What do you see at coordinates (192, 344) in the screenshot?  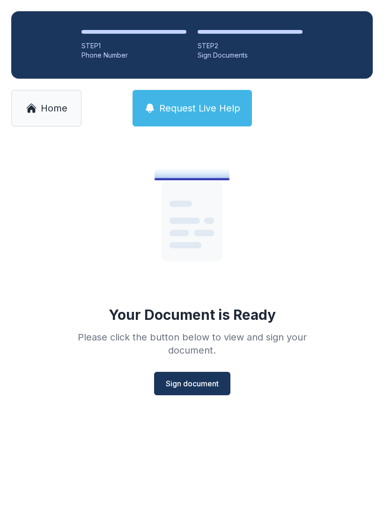 I see `div: Please click the button below to view and sign your document.` at bounding box center [192, 344].